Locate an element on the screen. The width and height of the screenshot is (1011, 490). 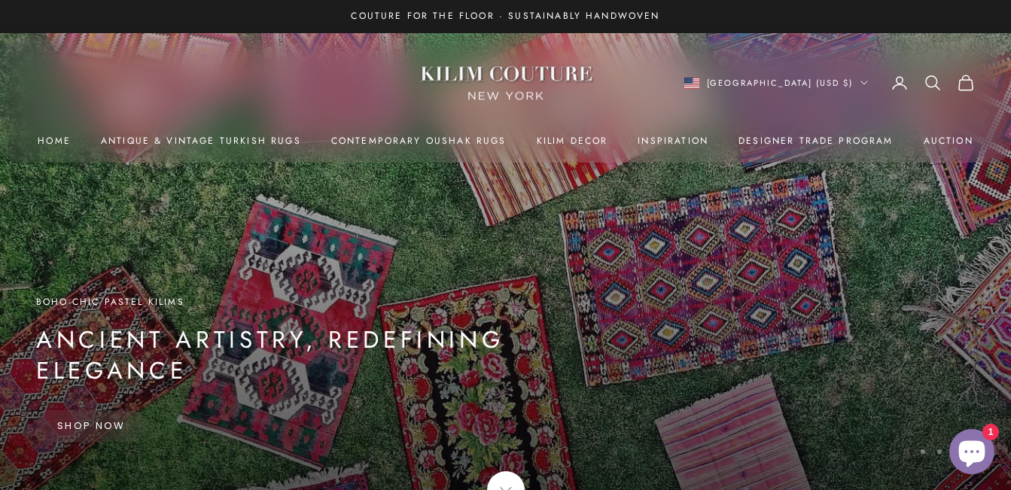
a: Antique & Vintage Turkish Rugs is located at coordinates (201, 141).